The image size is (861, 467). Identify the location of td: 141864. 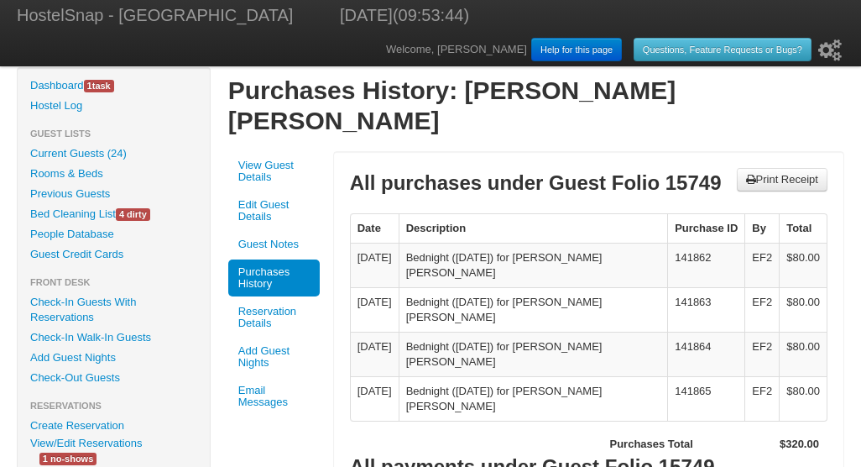
(706, 353).